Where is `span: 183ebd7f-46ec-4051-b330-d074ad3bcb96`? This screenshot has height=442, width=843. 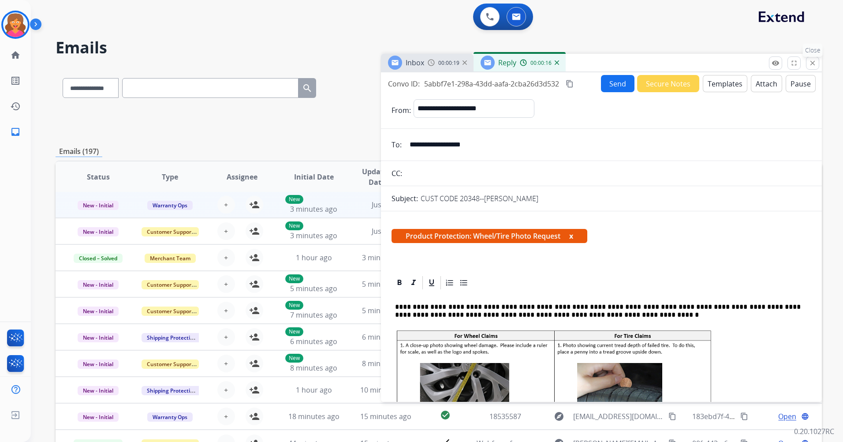 span: 183ebd7f-46ec-4051-b330-d074ad3bcb96 is located at coordinates (760, 416).